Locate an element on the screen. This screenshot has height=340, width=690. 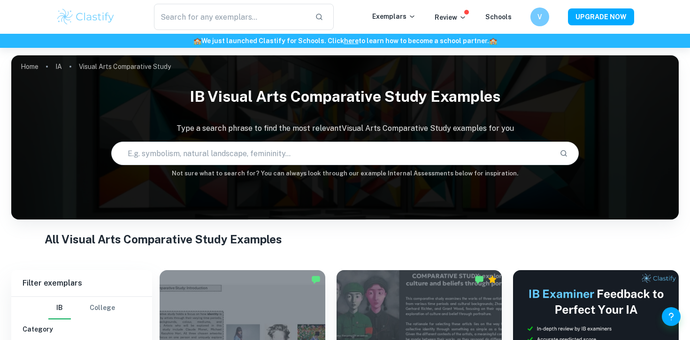
h6: Filter exemplars is located at coordinates (82, 284).